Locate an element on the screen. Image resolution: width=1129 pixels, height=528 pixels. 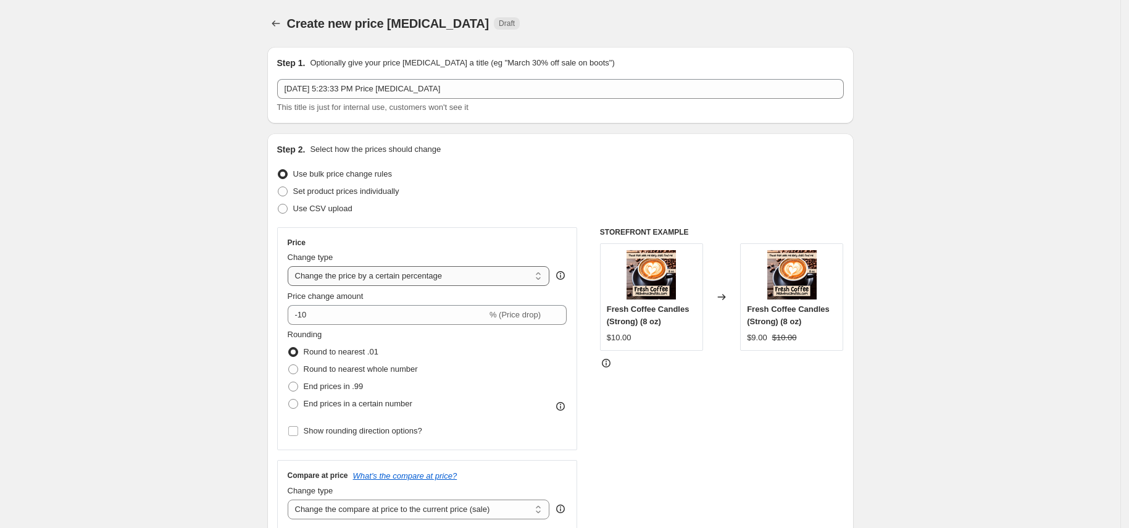
button: Price change jobs is located at coordinates (276, 23).